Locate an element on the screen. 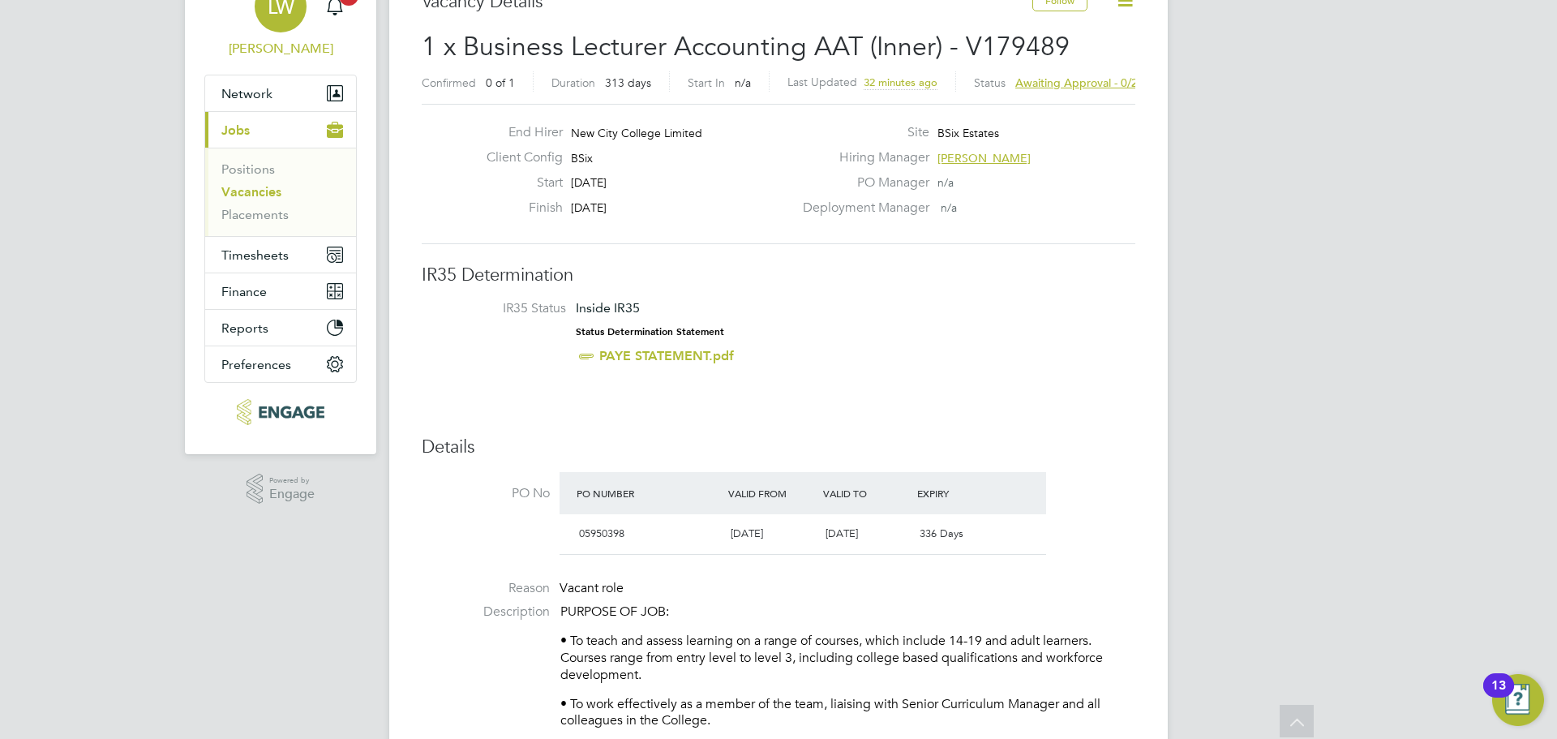 The image size is (1557, 739). span: Vacant role is located at coordinates (591, 588).